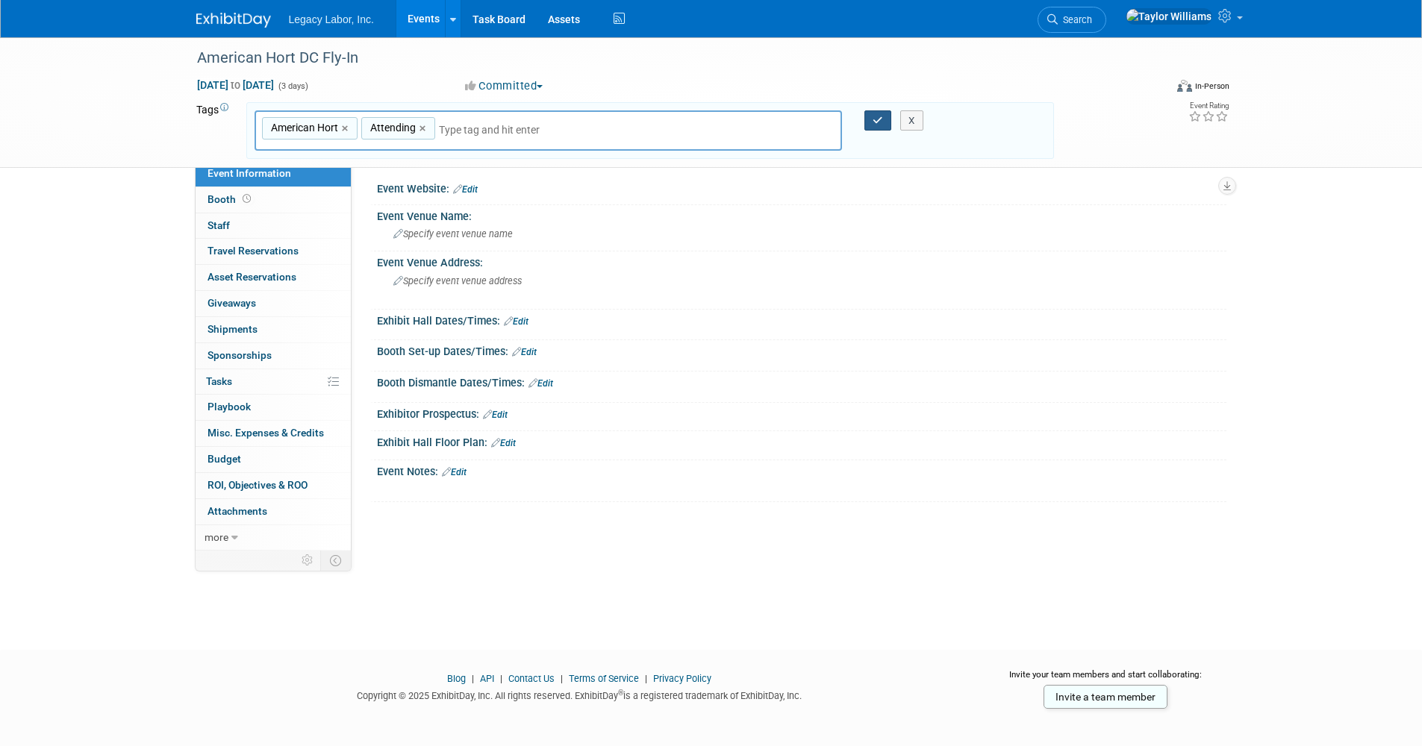 The height and width of the screenshot is (746, 1422). Describe the element at coordinates (682, 678) in the screenshot. I see `a: Privacy Policy` at that location.